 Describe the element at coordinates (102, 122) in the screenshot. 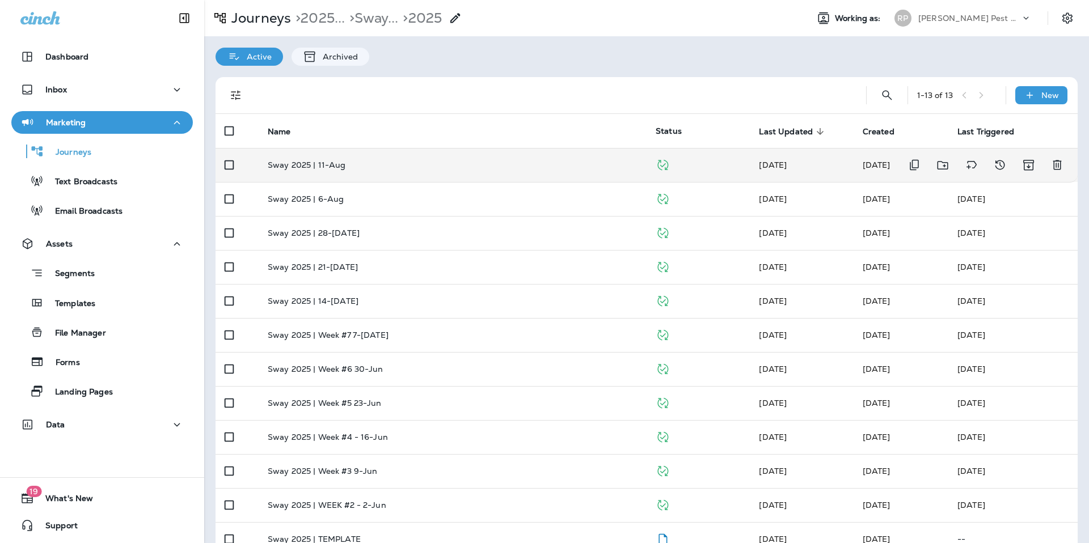

I see `button: Marketing` at that location.